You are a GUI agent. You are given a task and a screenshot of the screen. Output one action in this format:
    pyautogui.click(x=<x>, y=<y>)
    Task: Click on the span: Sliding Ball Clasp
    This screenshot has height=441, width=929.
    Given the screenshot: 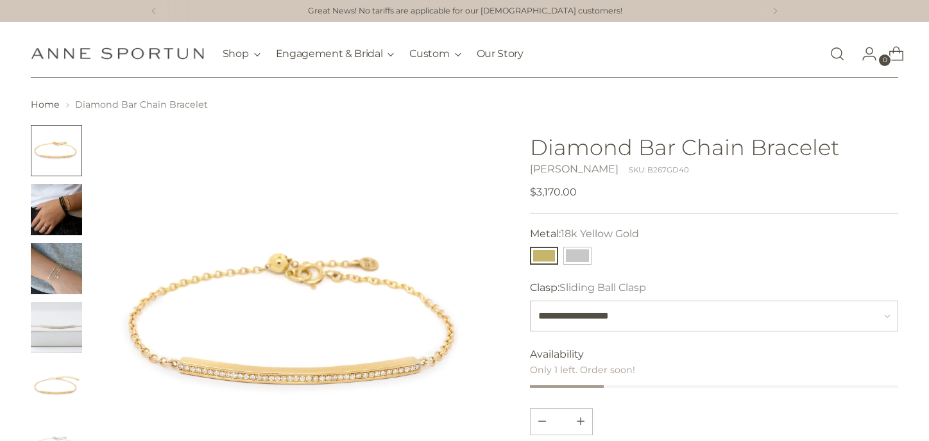 What is the action you would take?
    pyautogui.click(x=603, y=287)
    